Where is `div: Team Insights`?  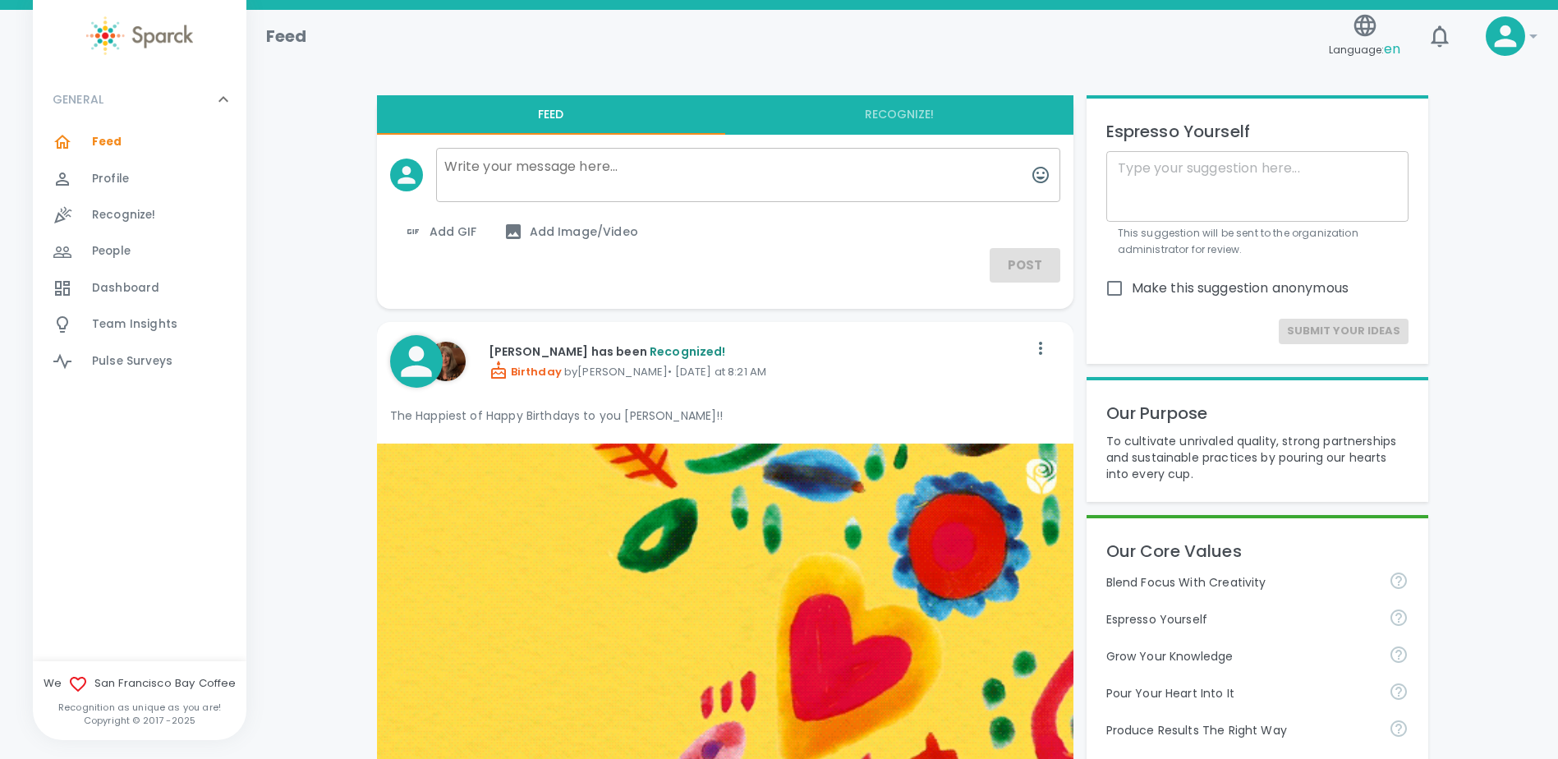 div: Team Insights is located at coordinates (140, 324).